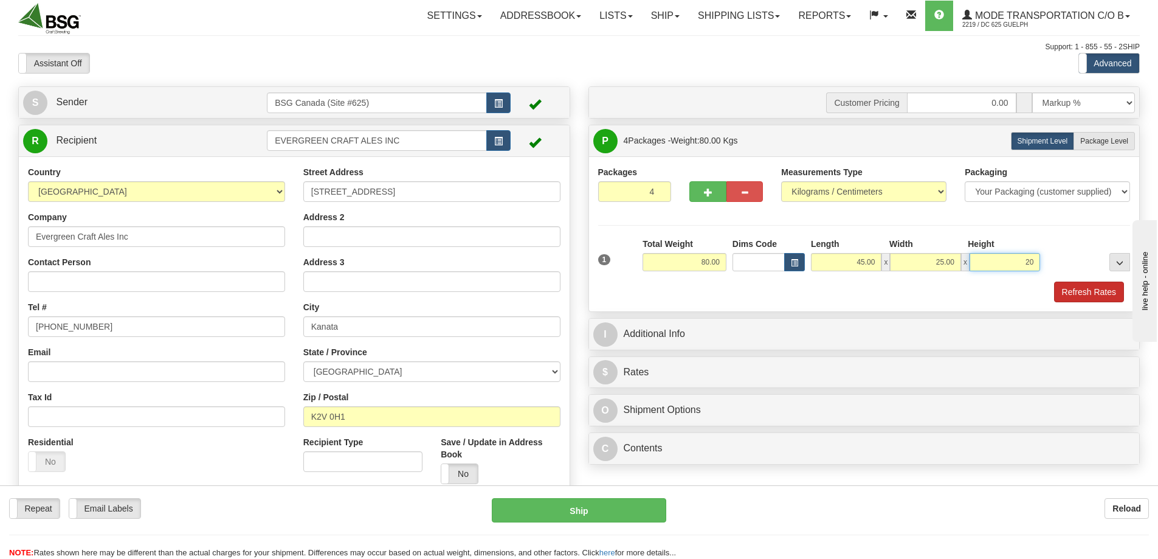  What do you see at coordinates (50, 442) in the screenshot?
I see `label: Residential` at bounding box center [50, 442].